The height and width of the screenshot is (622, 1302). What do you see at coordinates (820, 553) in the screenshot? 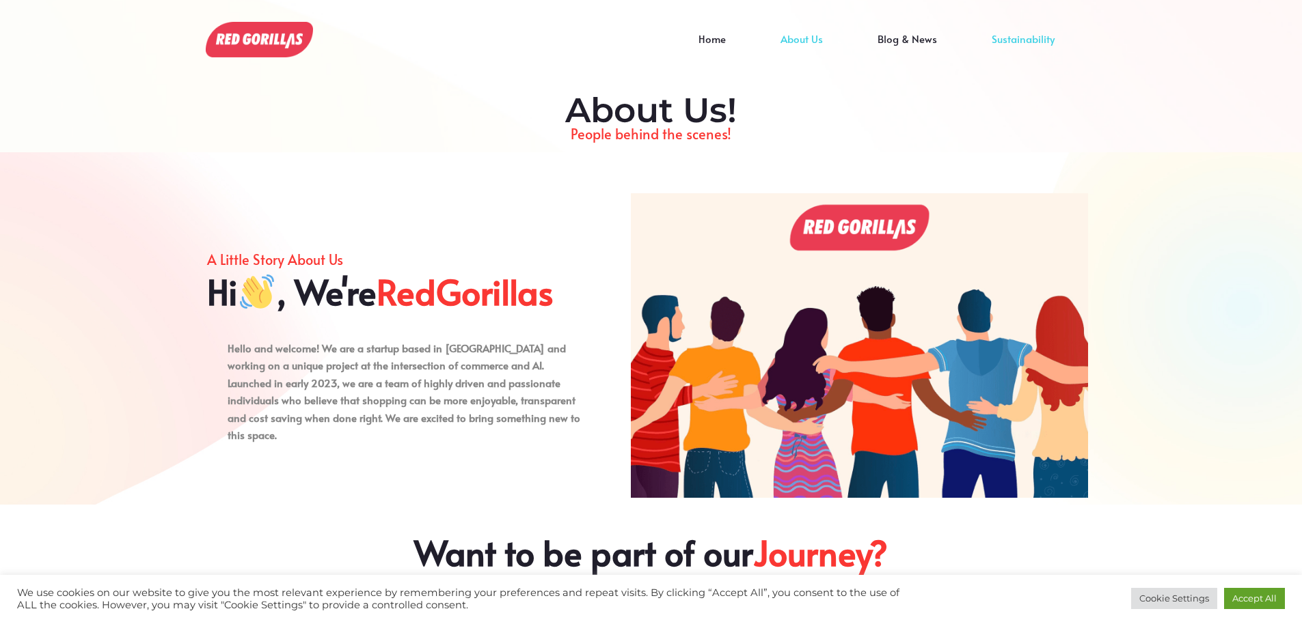
I see `span: Journey?` at bounding box center [820, 553].